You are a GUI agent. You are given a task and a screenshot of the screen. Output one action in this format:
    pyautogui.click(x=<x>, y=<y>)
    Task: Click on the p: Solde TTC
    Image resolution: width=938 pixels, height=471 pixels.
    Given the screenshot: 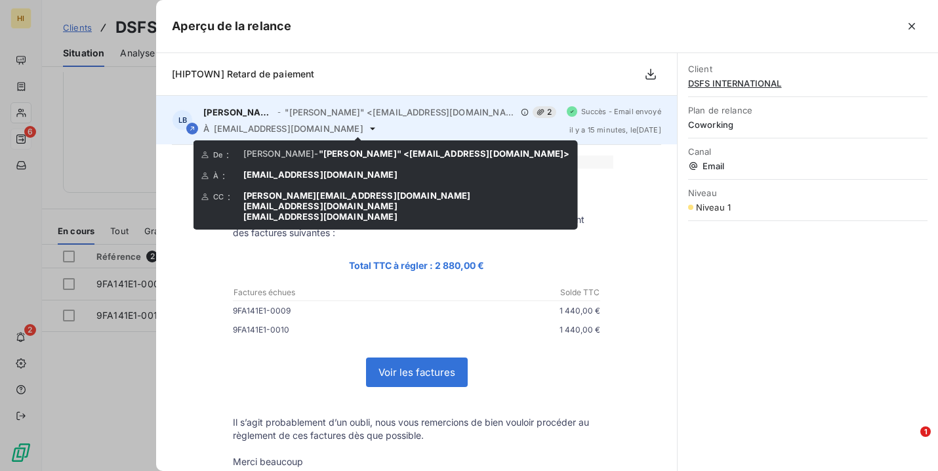 What is the action you would take?
    pyautogui.click(x=509, y=293)
    